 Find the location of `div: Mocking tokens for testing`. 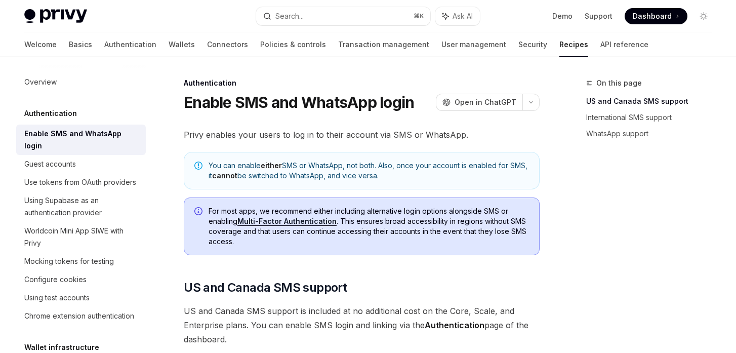

div: Mocking tokens for testing is located at coordinates (69, 261).